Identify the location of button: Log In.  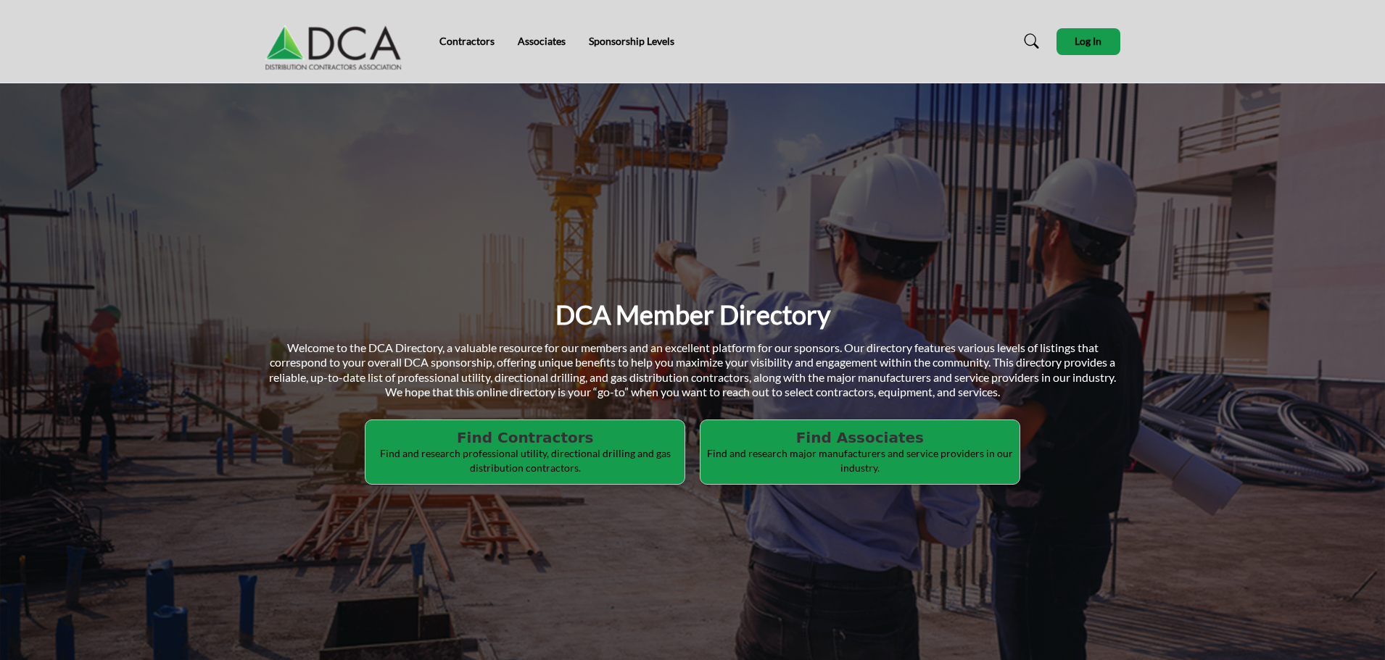
(1088, 41).